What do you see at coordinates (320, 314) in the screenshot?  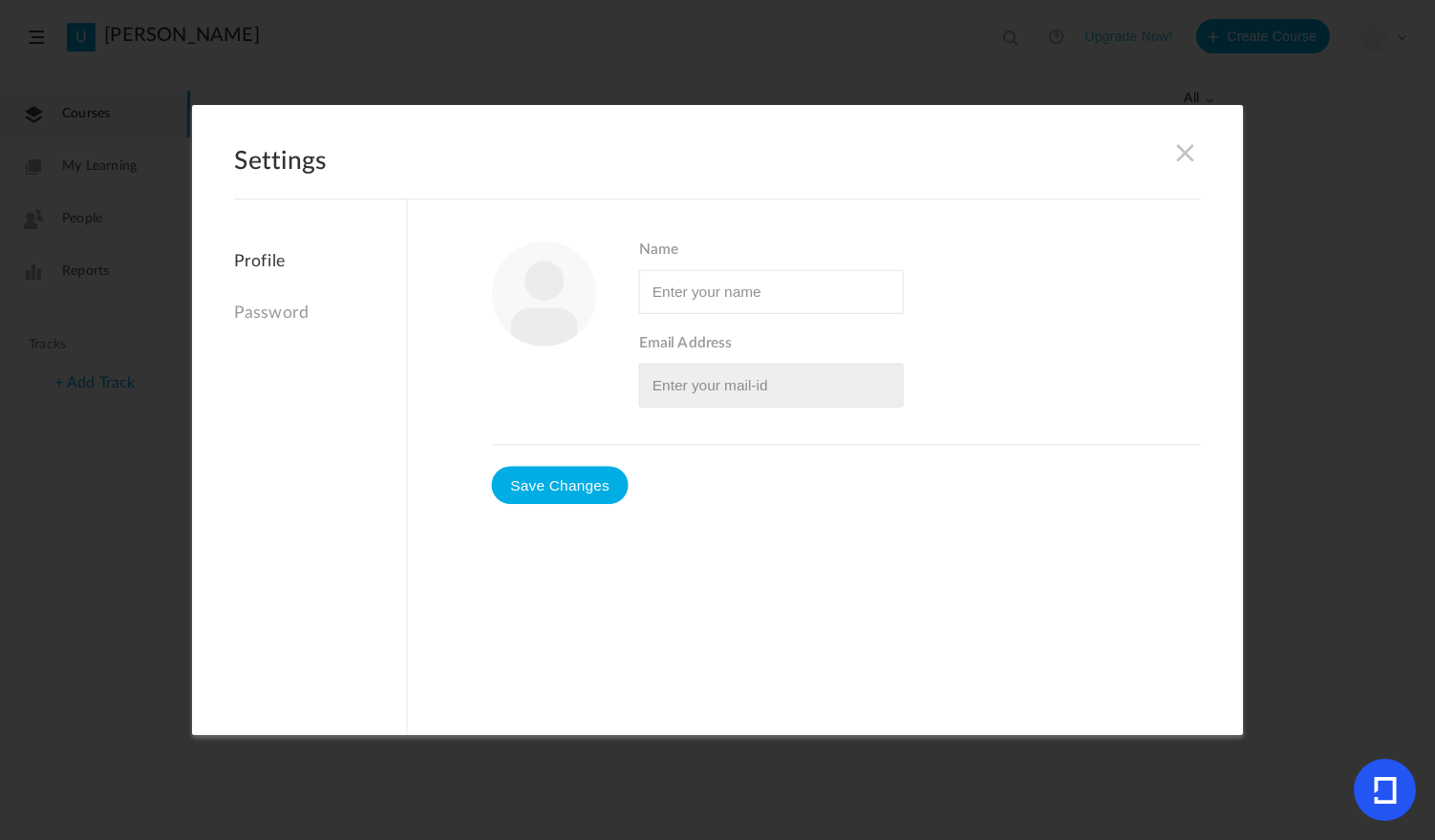 I see `a: Password` at bounding box center [320, 314].